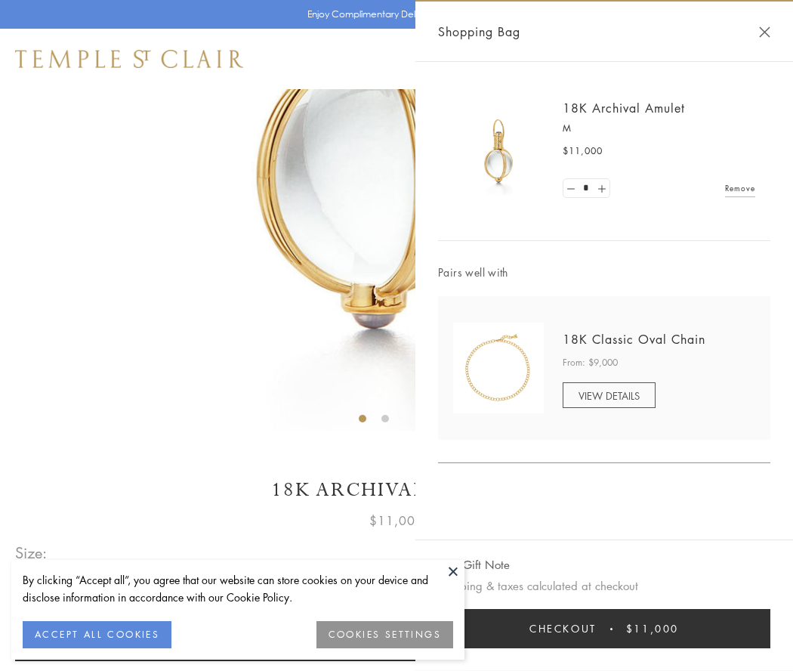 This screenshot has height=671, width=793. What do you see at coordinates (32, 552) in the screenshot?
I see `span: Size:` at bounding box center [32, 552].